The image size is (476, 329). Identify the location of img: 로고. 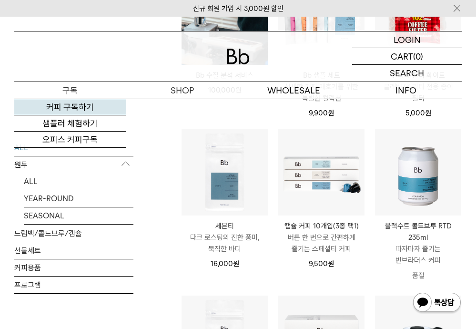
(238, 56).